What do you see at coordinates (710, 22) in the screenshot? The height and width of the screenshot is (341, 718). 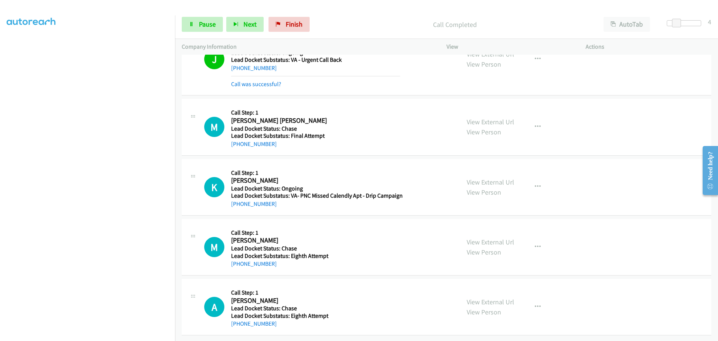 I see `div: 4` at bounding box center [710, 22].